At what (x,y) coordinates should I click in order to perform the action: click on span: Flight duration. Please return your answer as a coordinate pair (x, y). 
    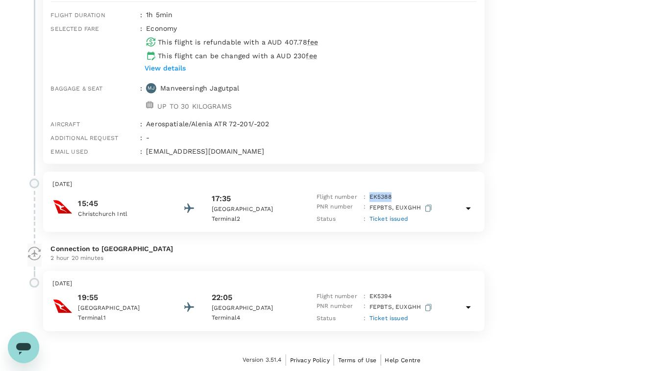
    Looking at the image, I should click on (78, 15).